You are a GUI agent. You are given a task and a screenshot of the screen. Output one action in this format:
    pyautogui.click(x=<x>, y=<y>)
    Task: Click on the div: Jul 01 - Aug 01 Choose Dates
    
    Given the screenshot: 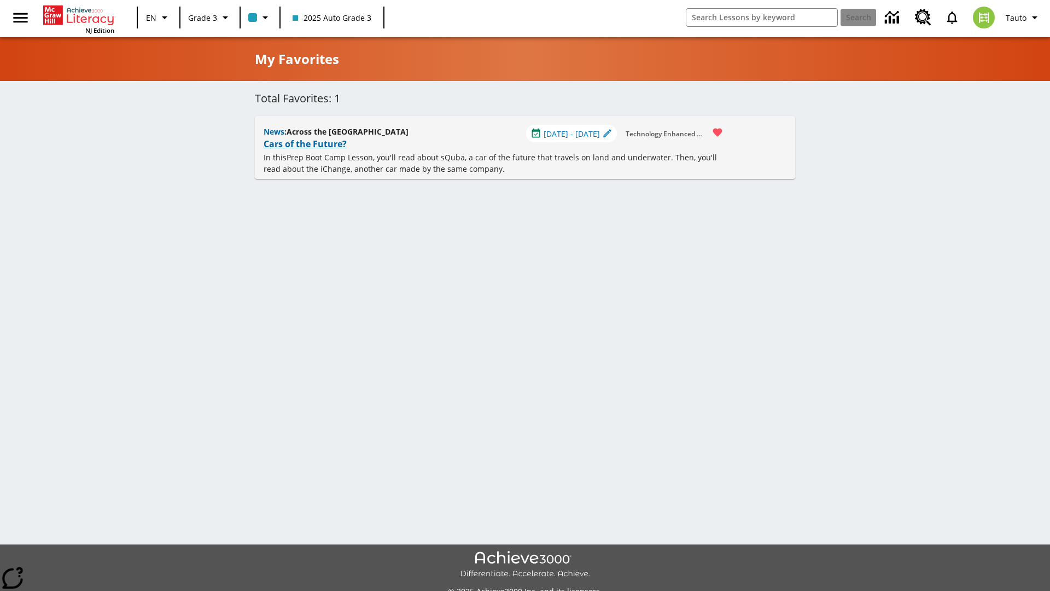 What is the action you would take?
    pyautogui.click(x=571, y=133)
    